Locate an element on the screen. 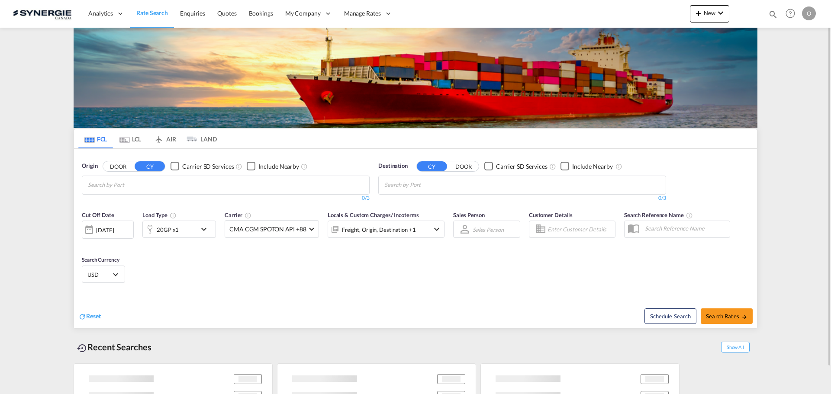 This screenshot has width=831, height=394. span: / Incoterms is located at coordinates (405, 215).